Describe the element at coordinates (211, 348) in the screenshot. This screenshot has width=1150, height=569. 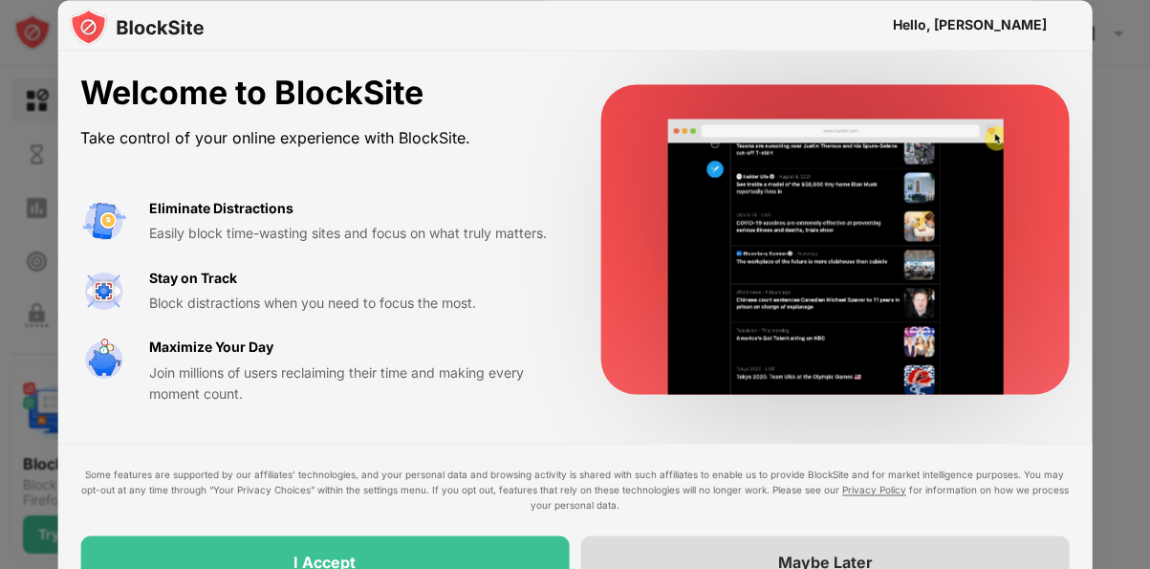
I see `div: Maximize Your Day` at that location.